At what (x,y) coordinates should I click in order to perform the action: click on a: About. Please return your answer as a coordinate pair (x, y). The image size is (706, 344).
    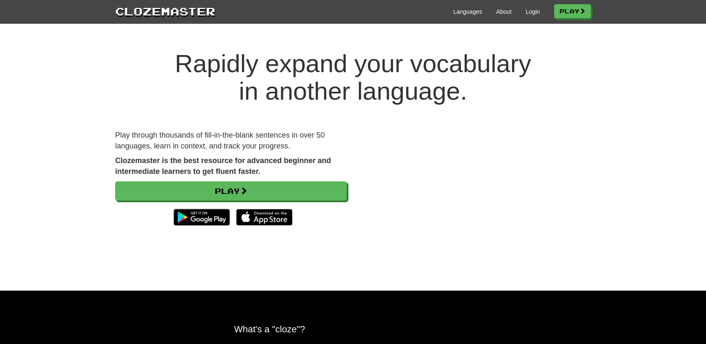
    Looking at the image, I should click on (503, 12).